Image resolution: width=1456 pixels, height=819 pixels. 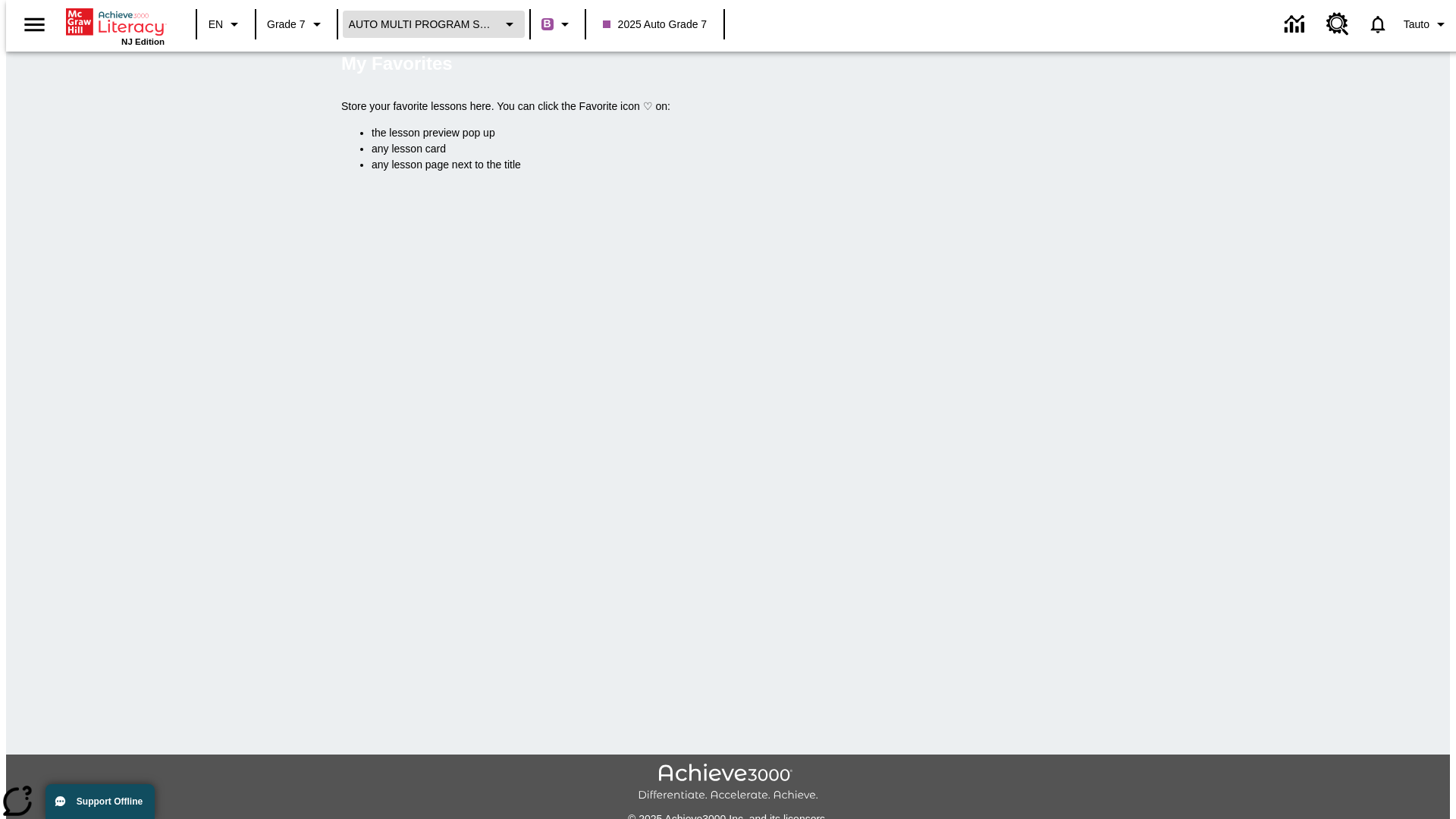 I want to click on h5: My Favorites, so click(x=396, y=64).